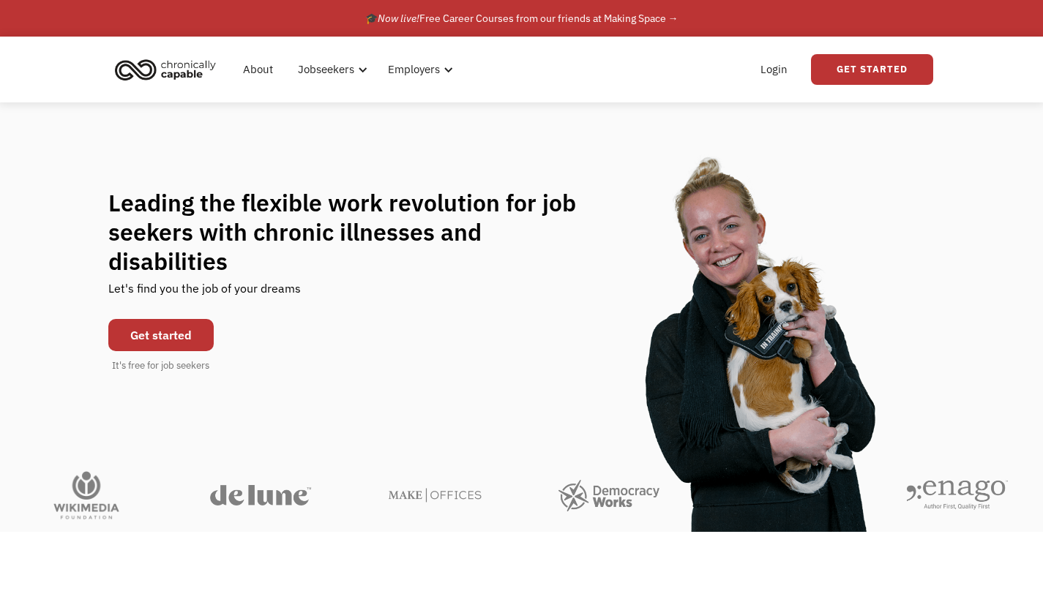 The width and height of the screenshot is (1043, 594). I want to click on div: It's free for job seekers, so click(160, 366).